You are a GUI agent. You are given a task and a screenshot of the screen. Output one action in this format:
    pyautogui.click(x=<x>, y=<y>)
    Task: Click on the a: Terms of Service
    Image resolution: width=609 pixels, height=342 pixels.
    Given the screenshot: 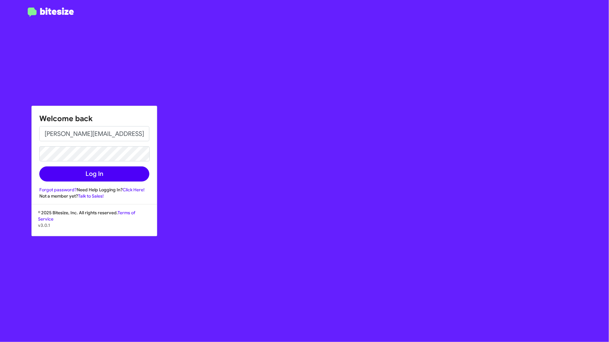 What is the action you would take?
    pyautogui.click(x=86, y=216)
    